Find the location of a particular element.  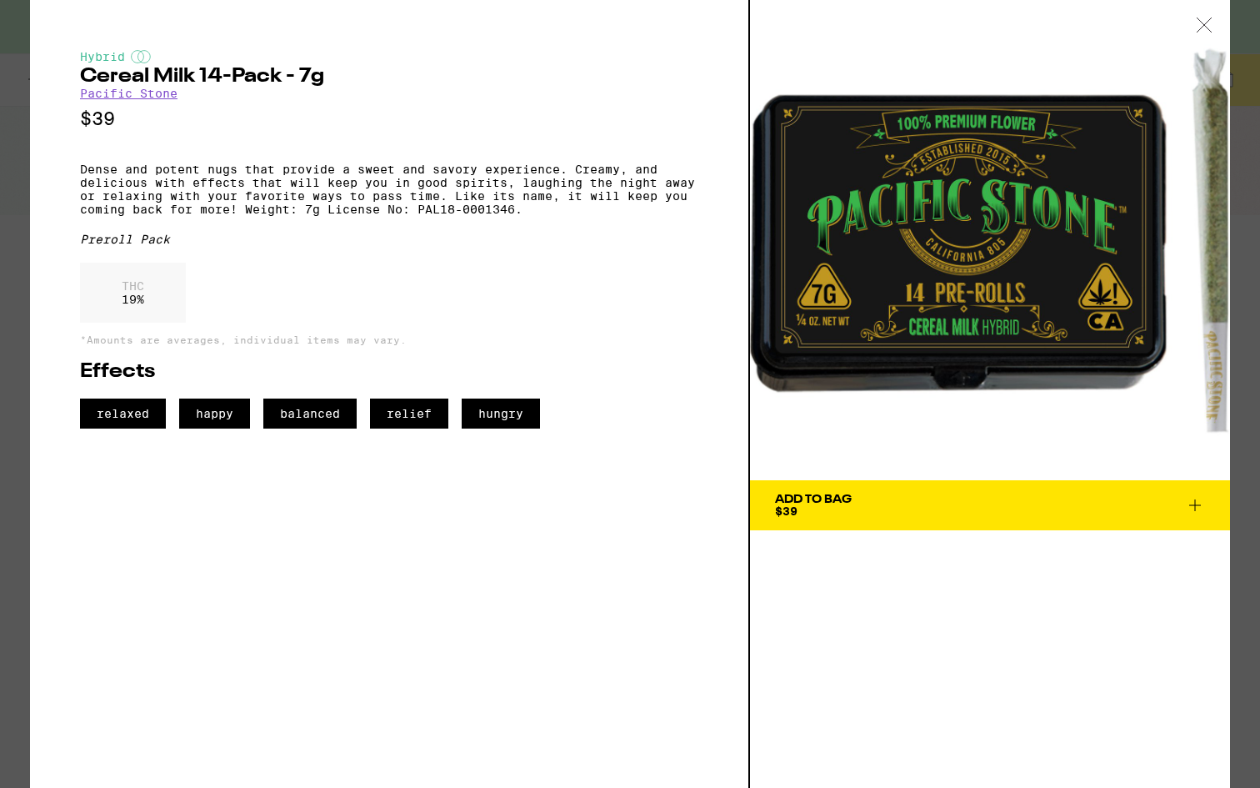

span: happy is located at coordinates (214, 413).